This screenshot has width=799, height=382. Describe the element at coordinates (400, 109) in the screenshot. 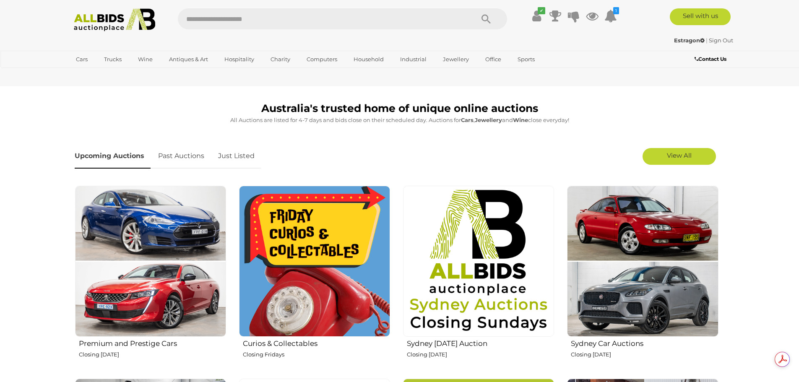

I see `h1: Australia's trusted home of unique online auctions` at that location.